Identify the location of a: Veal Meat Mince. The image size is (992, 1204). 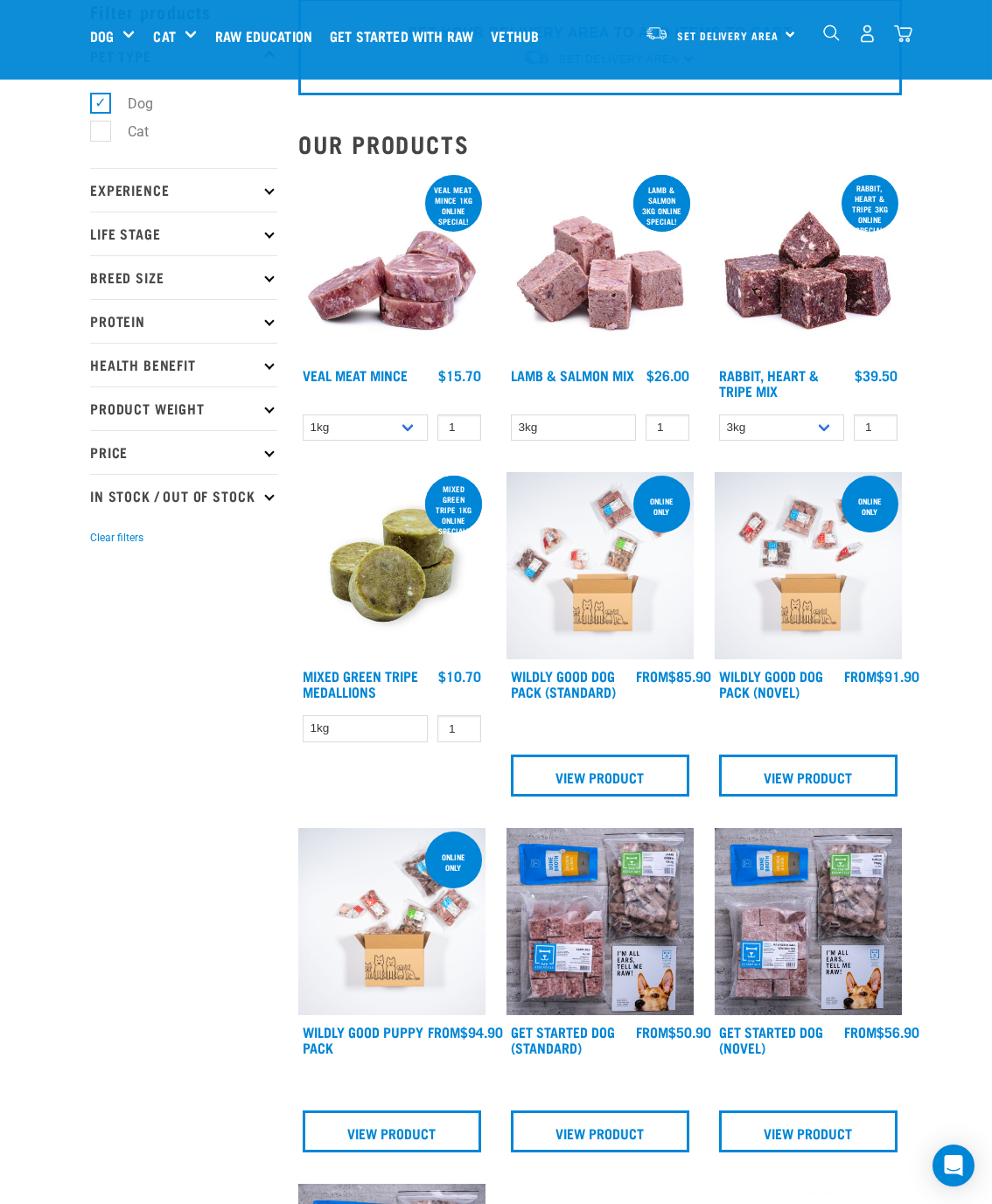
(355, 374).